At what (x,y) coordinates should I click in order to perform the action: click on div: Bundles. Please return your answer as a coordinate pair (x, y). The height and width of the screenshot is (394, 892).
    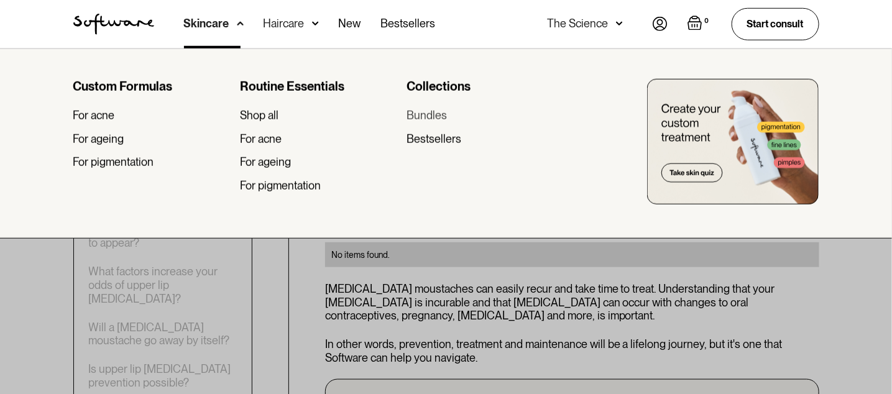
    Looking at the image, I should click on (426, 116).